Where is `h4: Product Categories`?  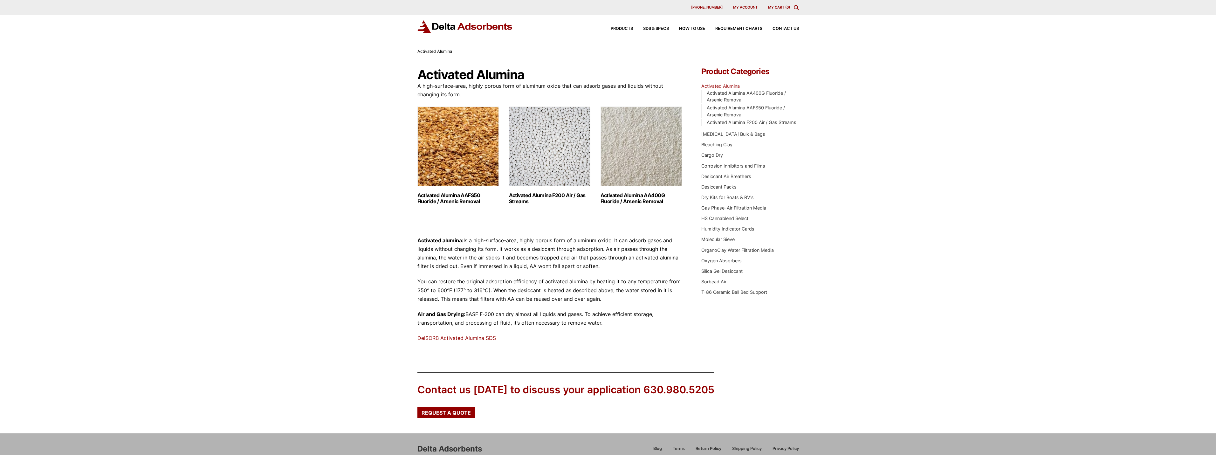
h4: Product Categories is located at coordinates (750, 72).